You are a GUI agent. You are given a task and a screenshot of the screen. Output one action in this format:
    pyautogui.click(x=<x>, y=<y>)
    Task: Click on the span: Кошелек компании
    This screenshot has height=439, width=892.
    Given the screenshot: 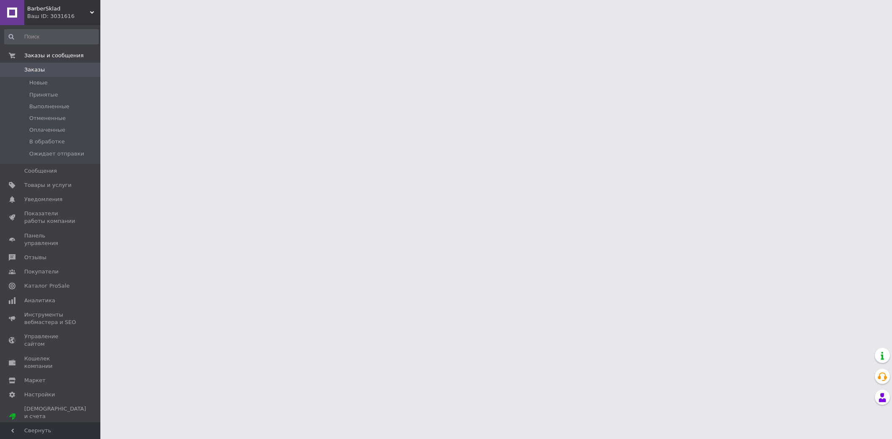 What is the action you would take?
    pyautogui.click(x=51, y=362)
    